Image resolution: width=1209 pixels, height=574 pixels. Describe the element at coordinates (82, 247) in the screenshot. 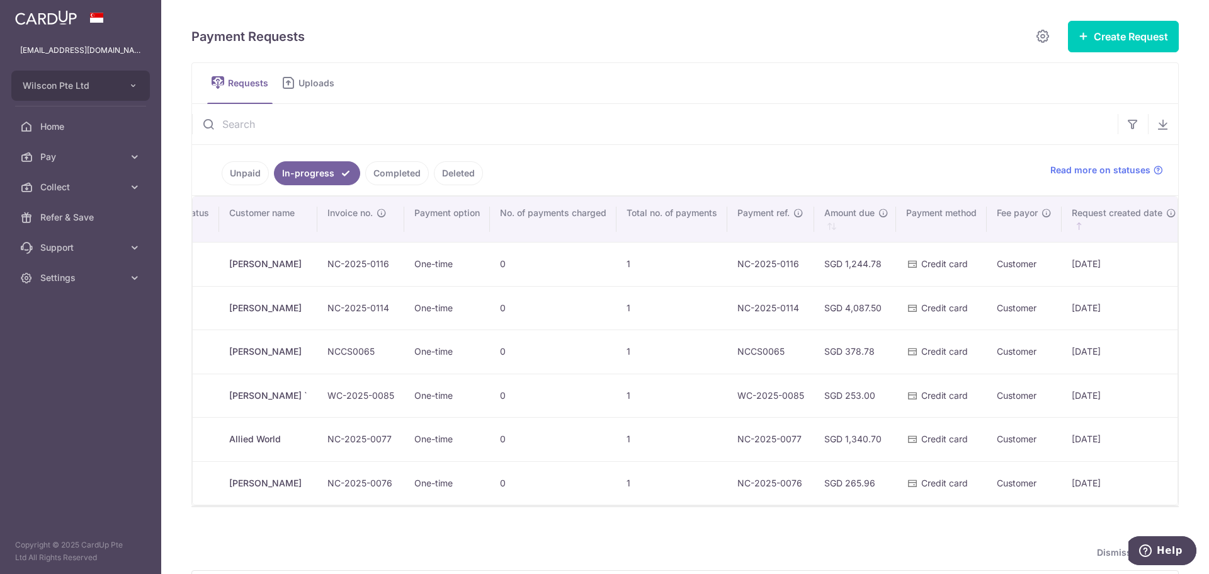

I see `span: Support` at that location.